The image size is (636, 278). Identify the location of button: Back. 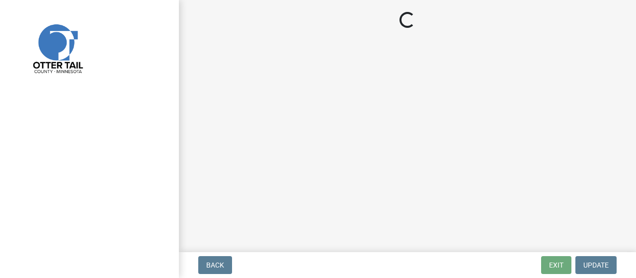
(215, 265).